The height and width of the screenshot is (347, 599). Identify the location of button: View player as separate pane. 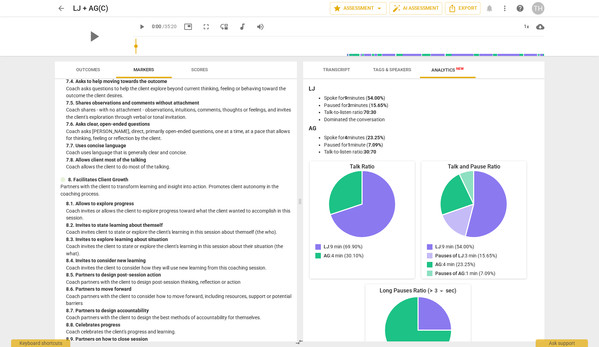
(224, 27).